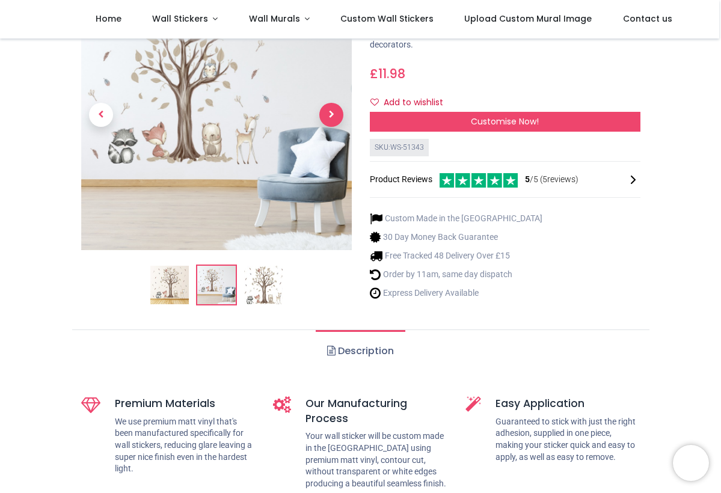 The image size is (721, 493). I want to click on a: Next, so click(331, 114).